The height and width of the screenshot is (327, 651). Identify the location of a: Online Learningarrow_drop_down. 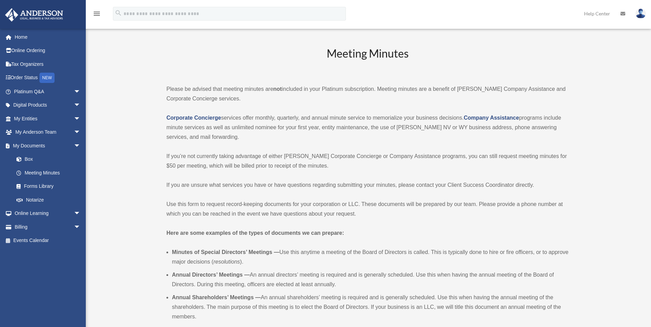
(48, 214).